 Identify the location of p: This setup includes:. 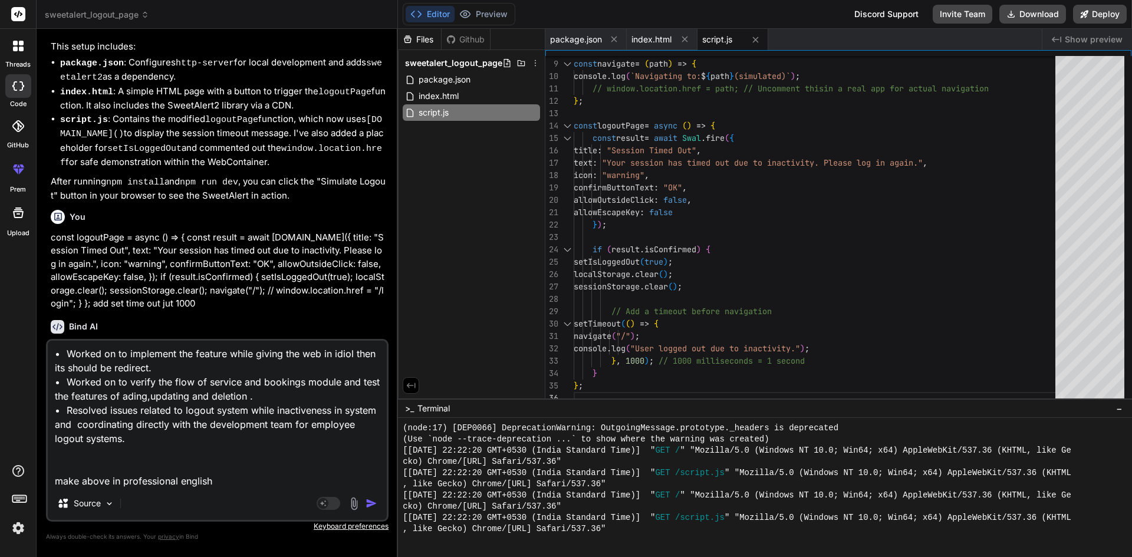
(218, 47).